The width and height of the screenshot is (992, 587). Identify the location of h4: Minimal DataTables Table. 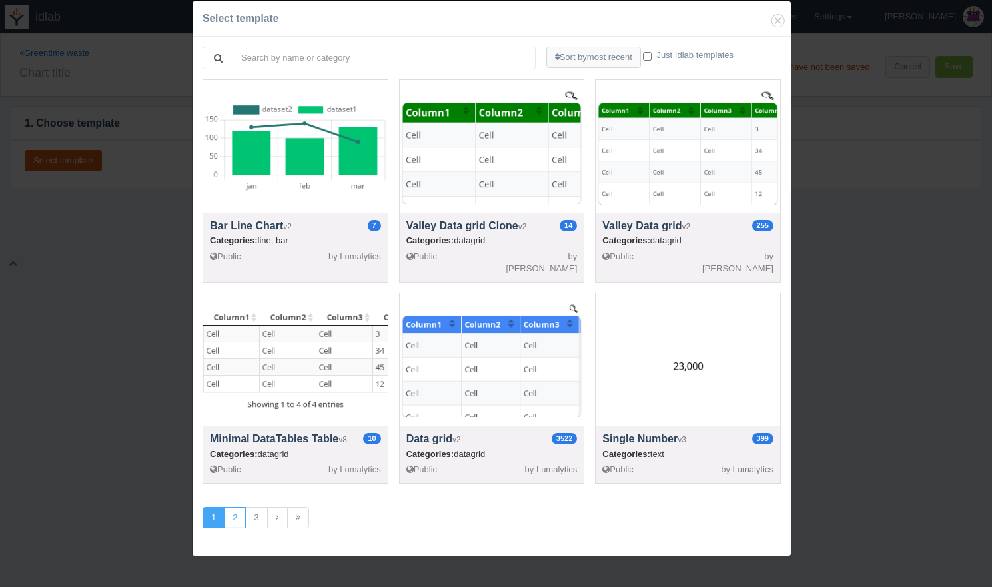
(295, 439).